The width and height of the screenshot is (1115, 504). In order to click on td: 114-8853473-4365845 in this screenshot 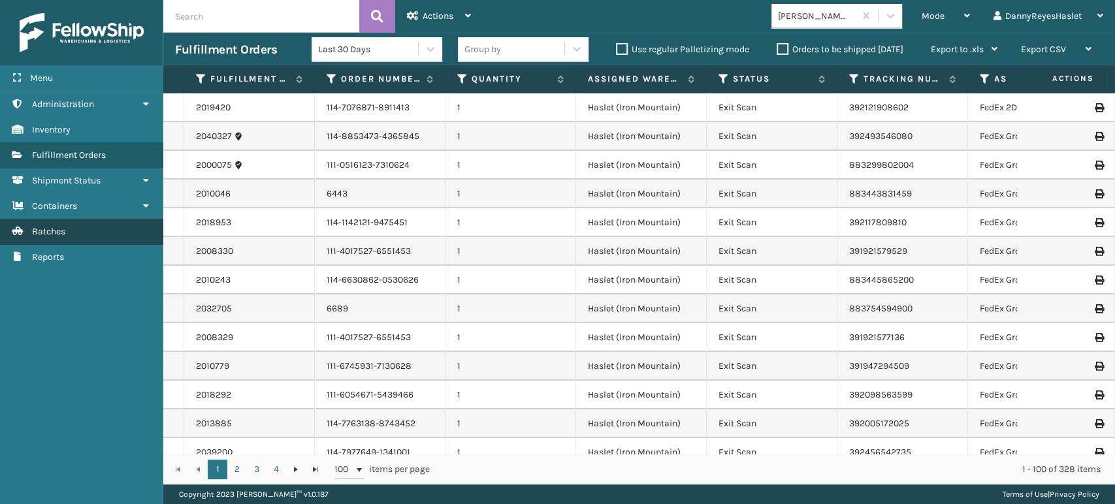, I will do `click(380, 136)`.